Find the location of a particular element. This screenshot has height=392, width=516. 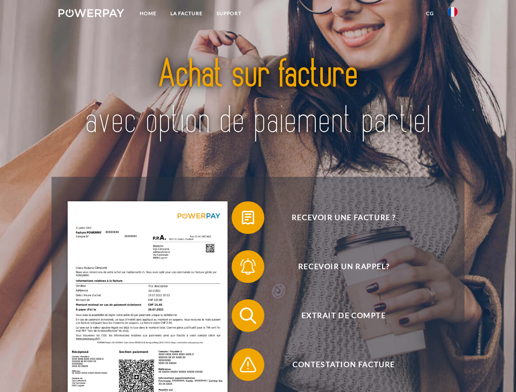

a: Recevoir un rappel? is located at coordinates (338, 267).